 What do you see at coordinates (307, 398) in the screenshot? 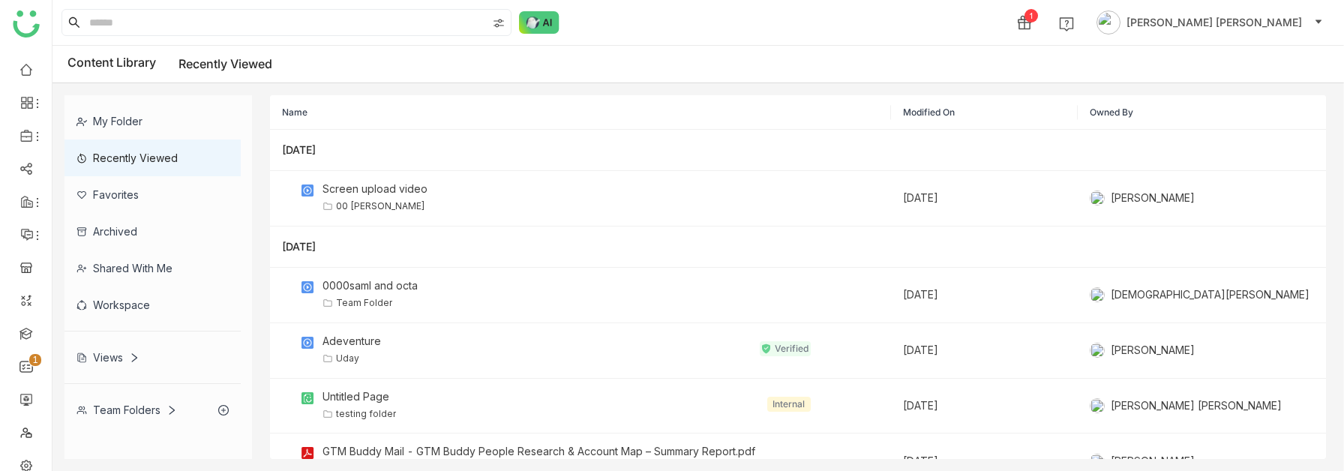
I see `img: paper.svg` at bounding box center [307, 398].